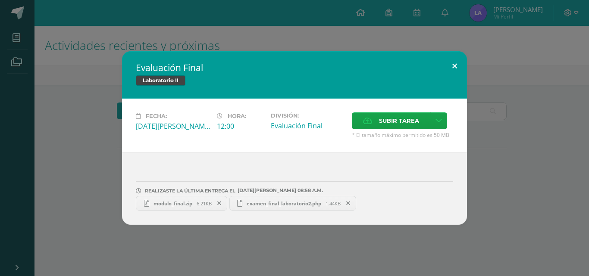 The height and width of the screenshot is (276, 589). Describe the element at coordinates (156, 116) in the screenshot. I see `span: Fecha:` at that location.